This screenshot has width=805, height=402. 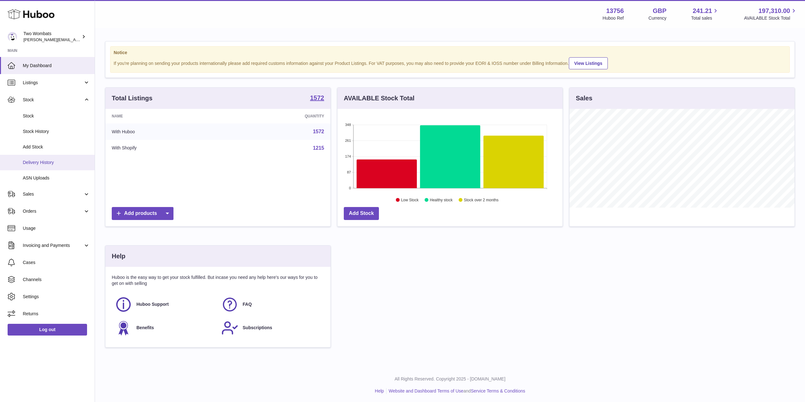 What do you see at coordinates (279, 116) in the screenshot?
I see `th: Quantity` at bounding box center [279, 116].